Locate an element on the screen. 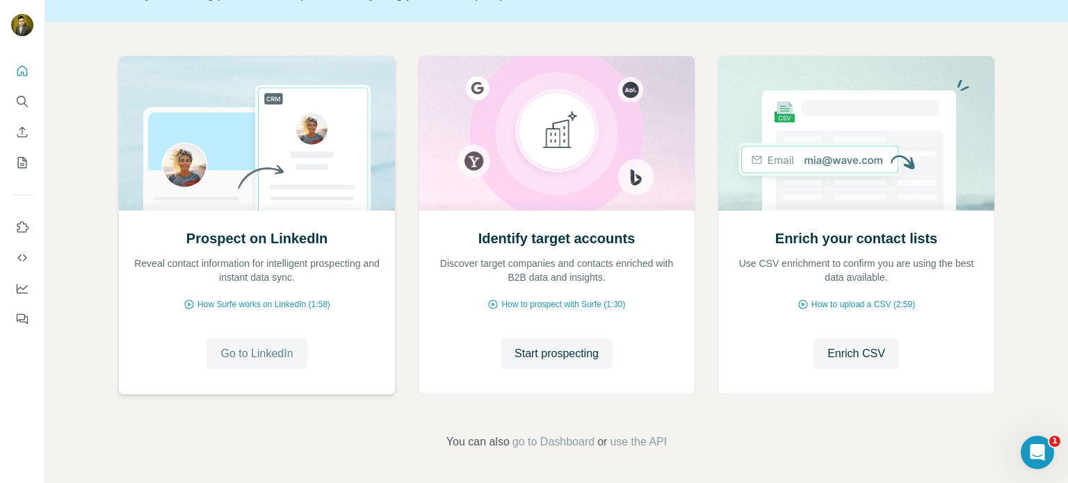 This screenshot has height=483, width=1068. button: Quick start is located at coordinates (22, 71).